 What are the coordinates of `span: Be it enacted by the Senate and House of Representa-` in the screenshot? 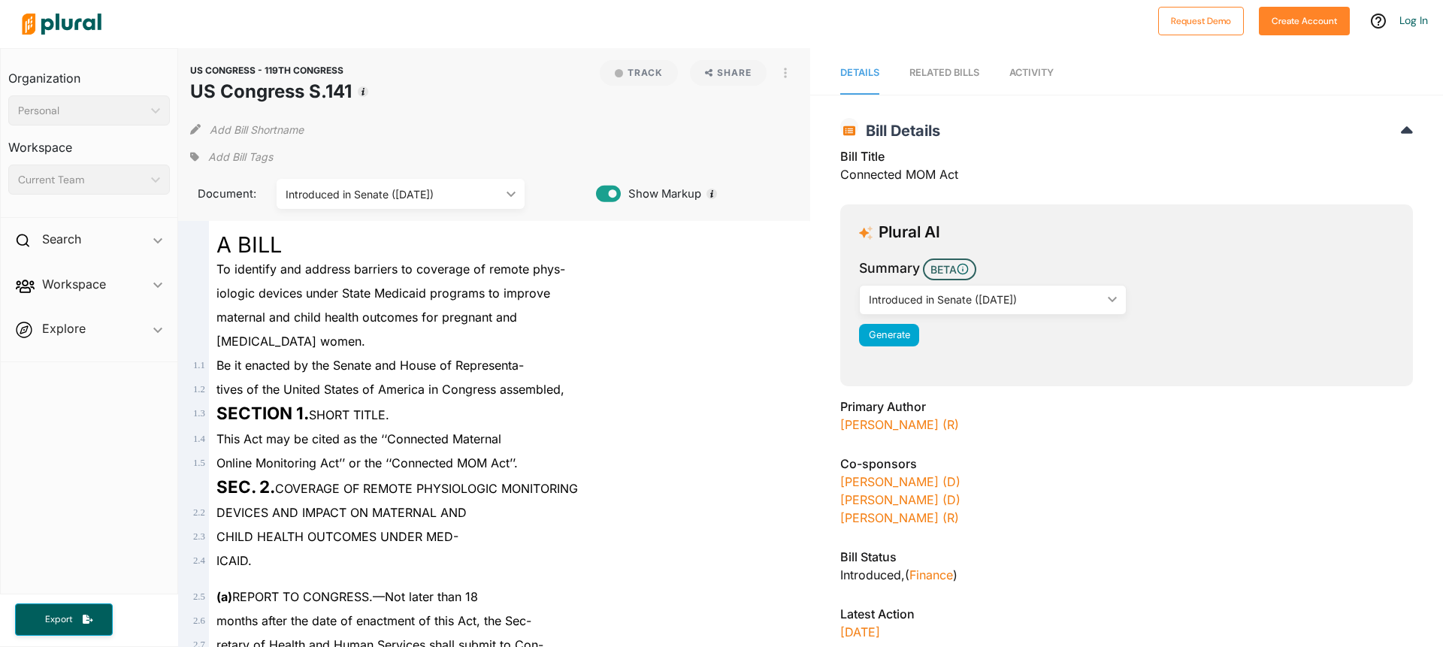 It's located at (370, 365).